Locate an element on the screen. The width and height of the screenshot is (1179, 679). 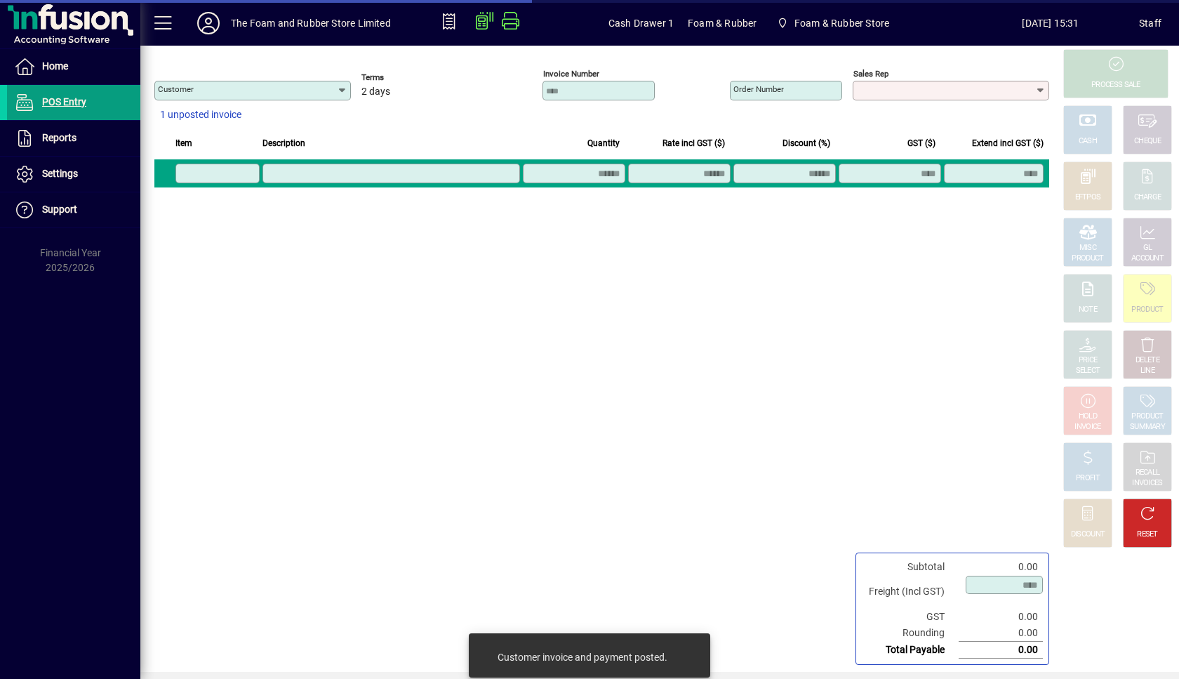
div: INVOICE is located at coordinates (1087, 427).